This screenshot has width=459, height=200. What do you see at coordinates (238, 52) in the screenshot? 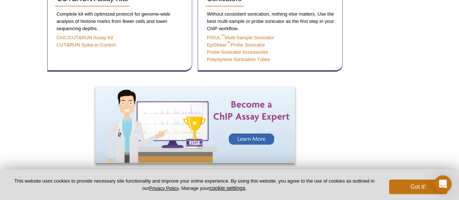
I see `a: Probe Sonicator Accessories` at bounding box center [238, 52].